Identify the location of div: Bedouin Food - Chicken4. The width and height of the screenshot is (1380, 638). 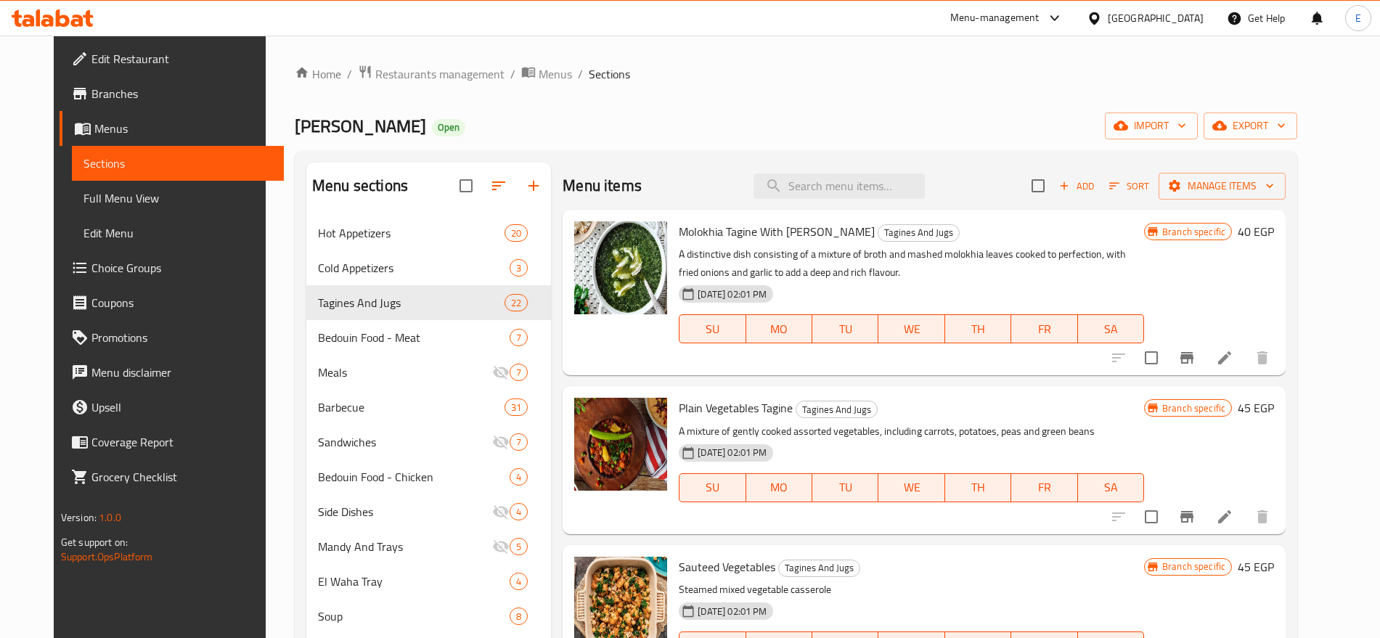
(428, 477).